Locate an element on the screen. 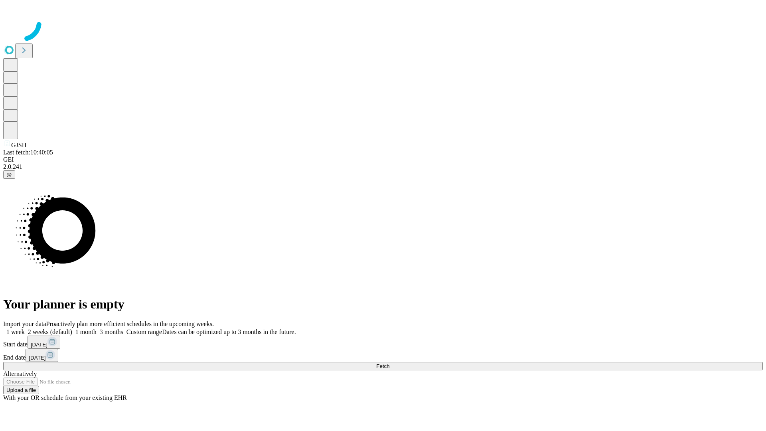 The height and width of the screenshot is (431, 766). span: 1 week is located at coordinates (16, 332).